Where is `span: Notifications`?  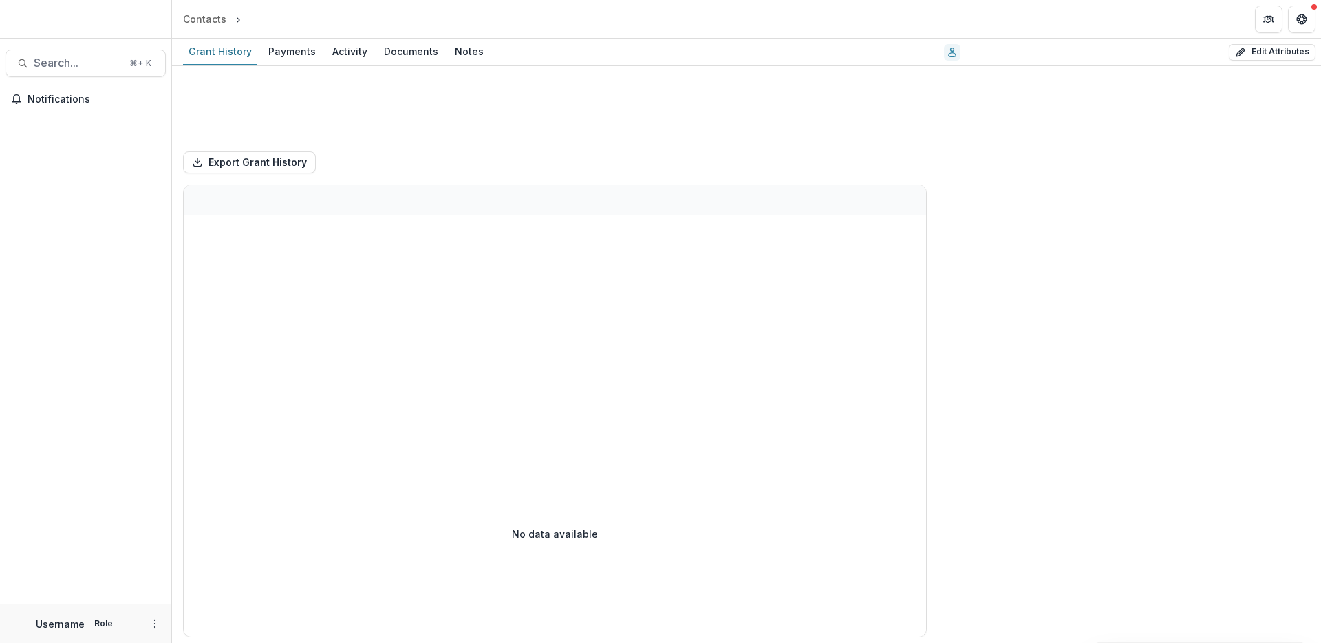 span: Notifications is located at coordinates (94, 99).